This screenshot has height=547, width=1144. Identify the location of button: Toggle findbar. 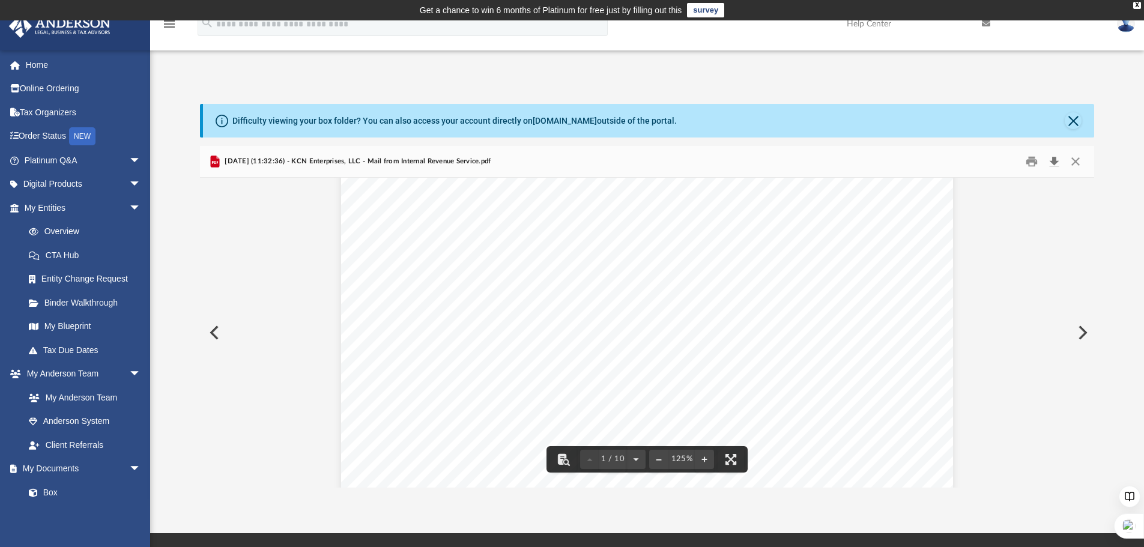
(563, 459).